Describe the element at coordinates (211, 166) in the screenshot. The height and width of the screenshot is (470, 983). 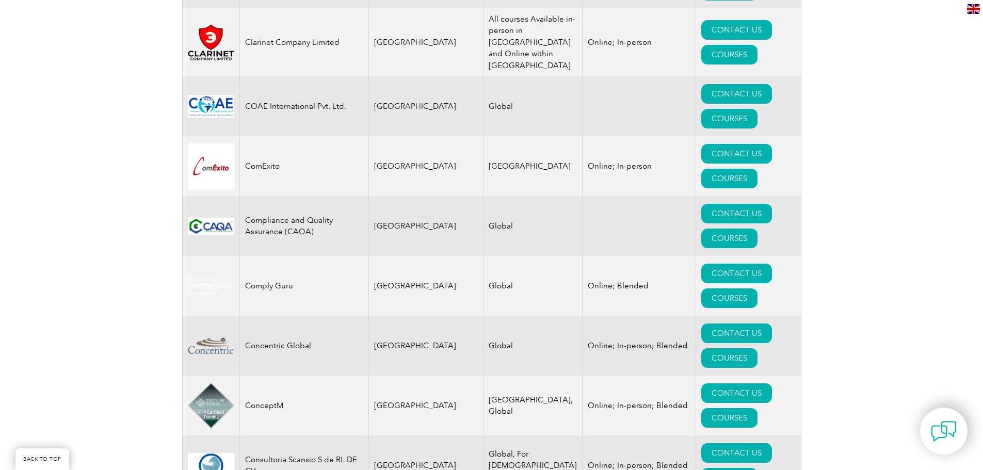
I see `img: db2924ac-d9bc-ea11-a814-000d3a79823d-logo.jpg` at that location.